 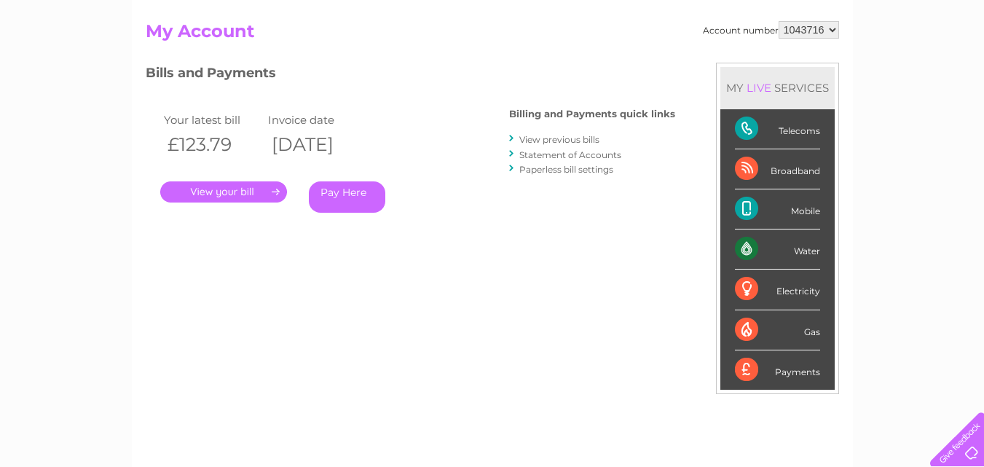 What do you see at coordinates (904, 67) in the screenshot?
I see `a: Contact` at bounding box center [904, 67].